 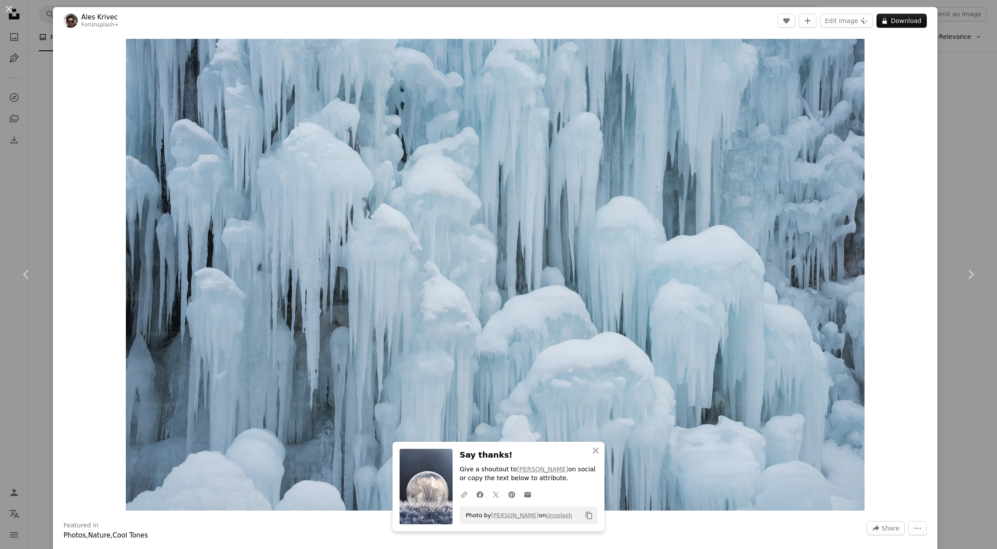 I want to click on button: More Actions, so click(x=917, y=528).